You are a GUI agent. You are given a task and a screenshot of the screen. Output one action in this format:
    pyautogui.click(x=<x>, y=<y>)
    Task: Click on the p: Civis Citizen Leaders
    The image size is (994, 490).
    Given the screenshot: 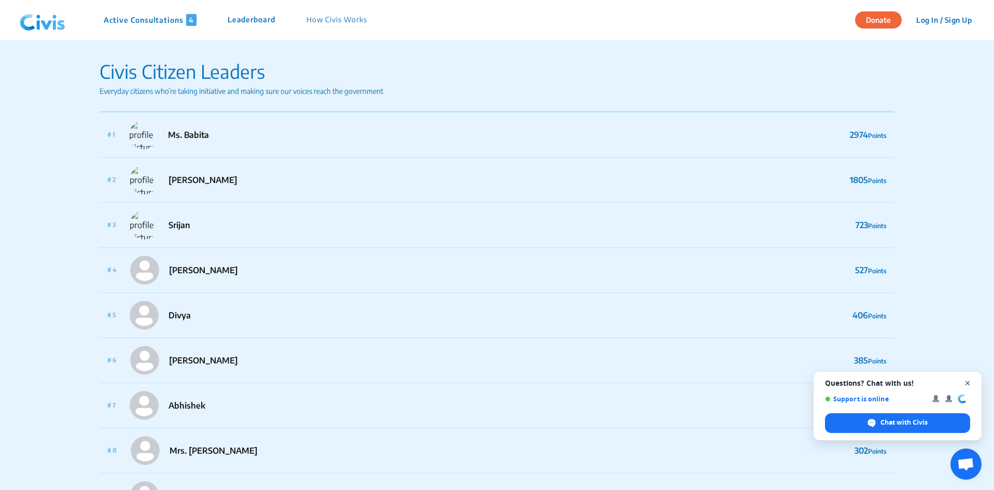 What is the action you would take?
    pyautogui.click(x=241, y=72)
    